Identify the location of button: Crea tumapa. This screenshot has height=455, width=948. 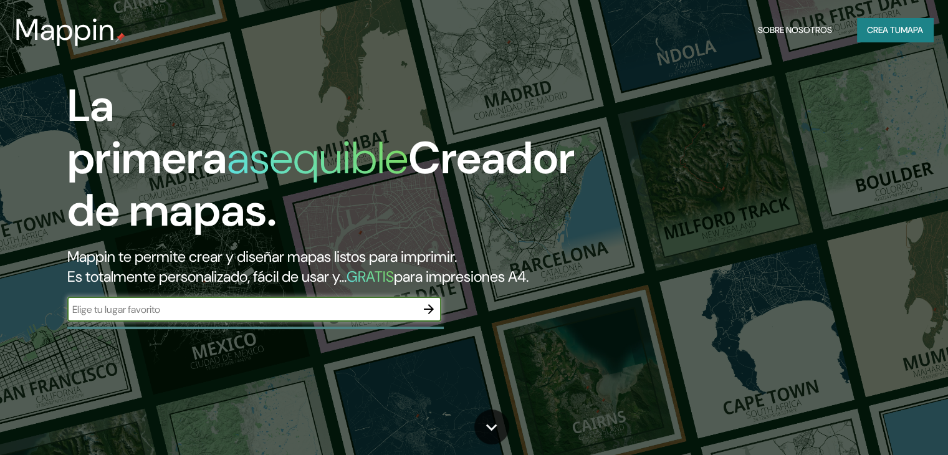
(895, 30).